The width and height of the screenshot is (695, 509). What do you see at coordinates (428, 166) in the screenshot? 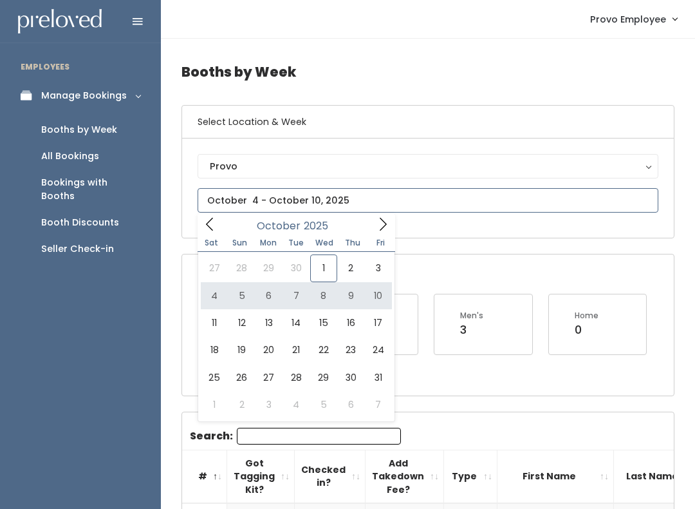
I see `button: Provo` at bounding box center [428, 166].